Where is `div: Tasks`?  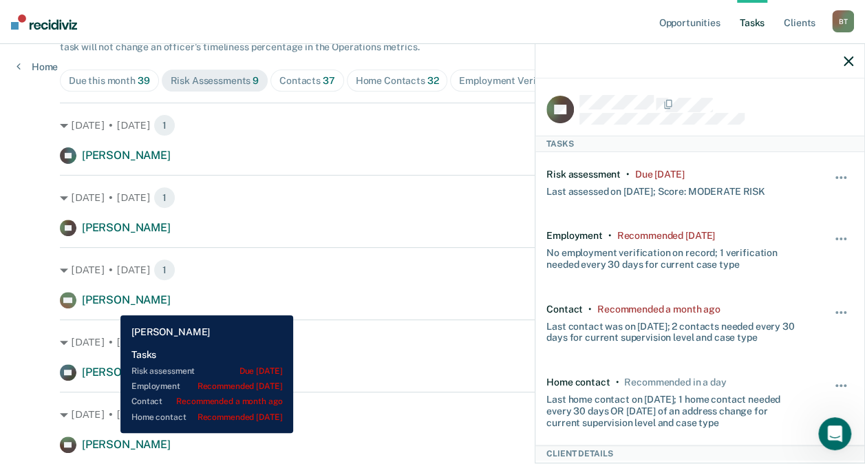
div: Tasks is located at coordinates (700, 144).